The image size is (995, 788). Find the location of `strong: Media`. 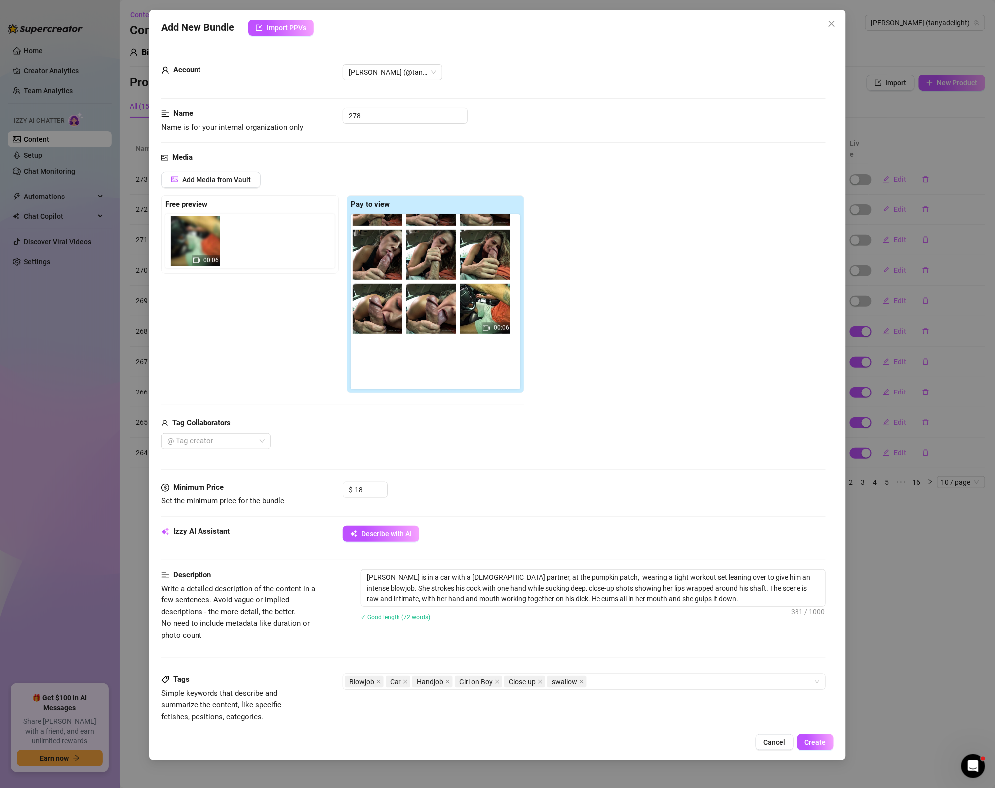

strong: Media is located at coordinates (182, 157).